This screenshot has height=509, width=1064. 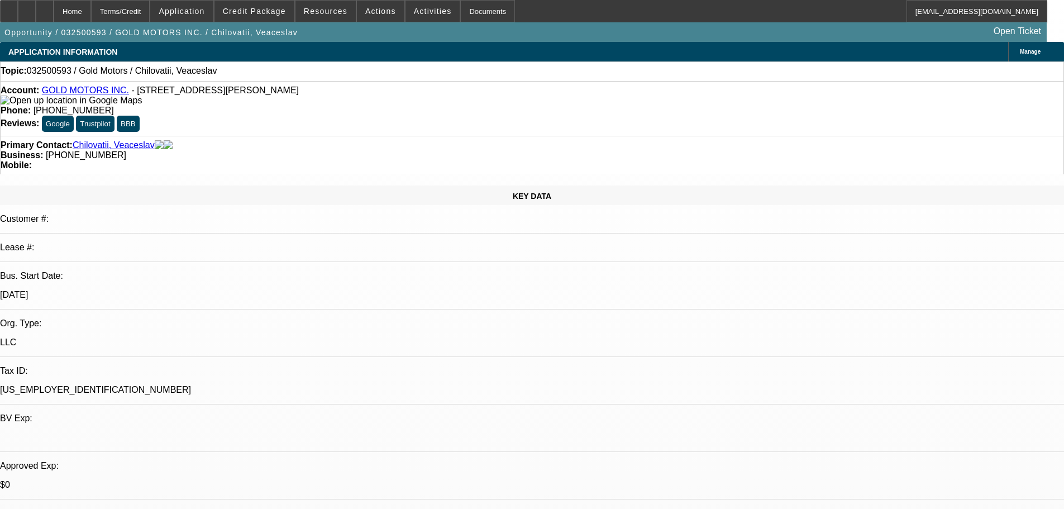 I want to click on strong: Business:, so click(x=22, y=155).